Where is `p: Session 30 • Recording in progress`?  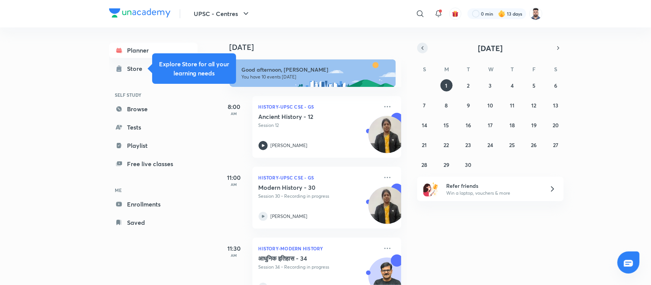
p: Session 30 • Recording in progress is located at coordinates (318, 196).